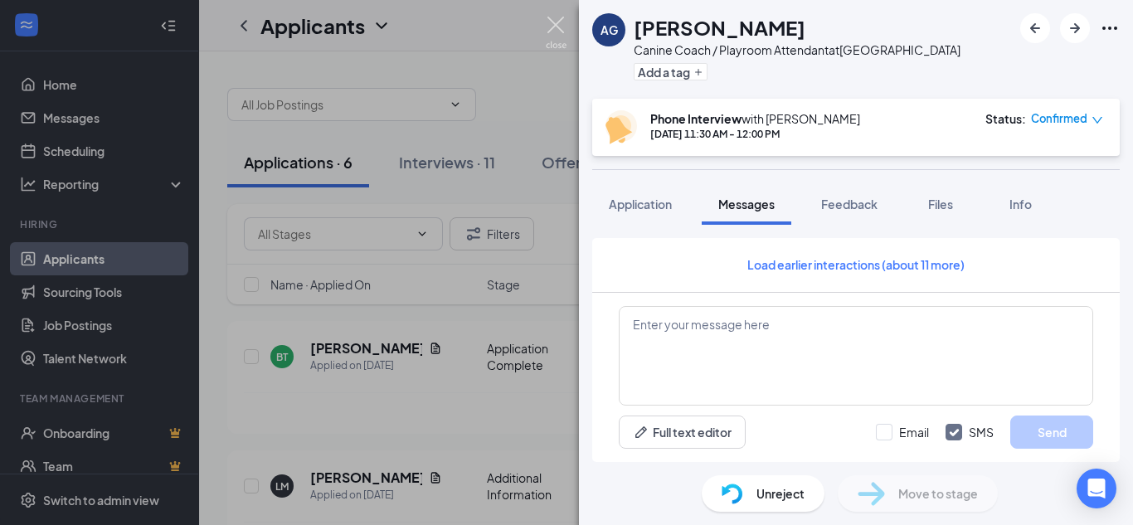  What do you see at coordinates (849, 204) in the screenshot?
I see `span: Feedback` at bounding box center [849, 204].